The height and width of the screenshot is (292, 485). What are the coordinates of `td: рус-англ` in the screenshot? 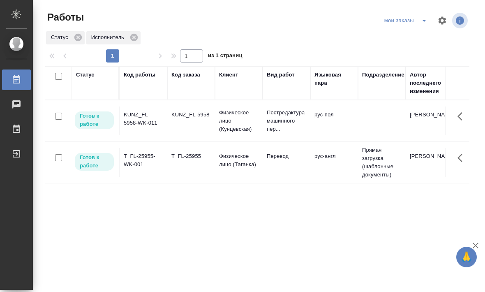 It's located at (334, 162).